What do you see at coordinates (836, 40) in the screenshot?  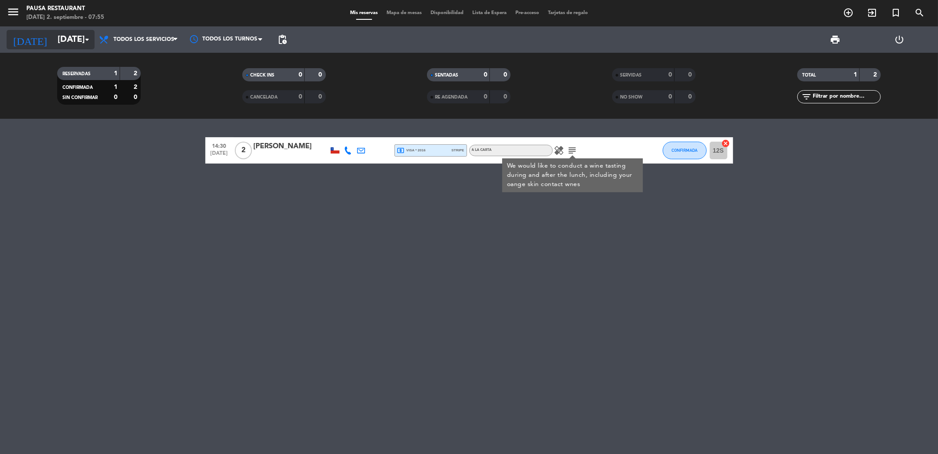 I see `span: print` at bounding box center [836, 40].